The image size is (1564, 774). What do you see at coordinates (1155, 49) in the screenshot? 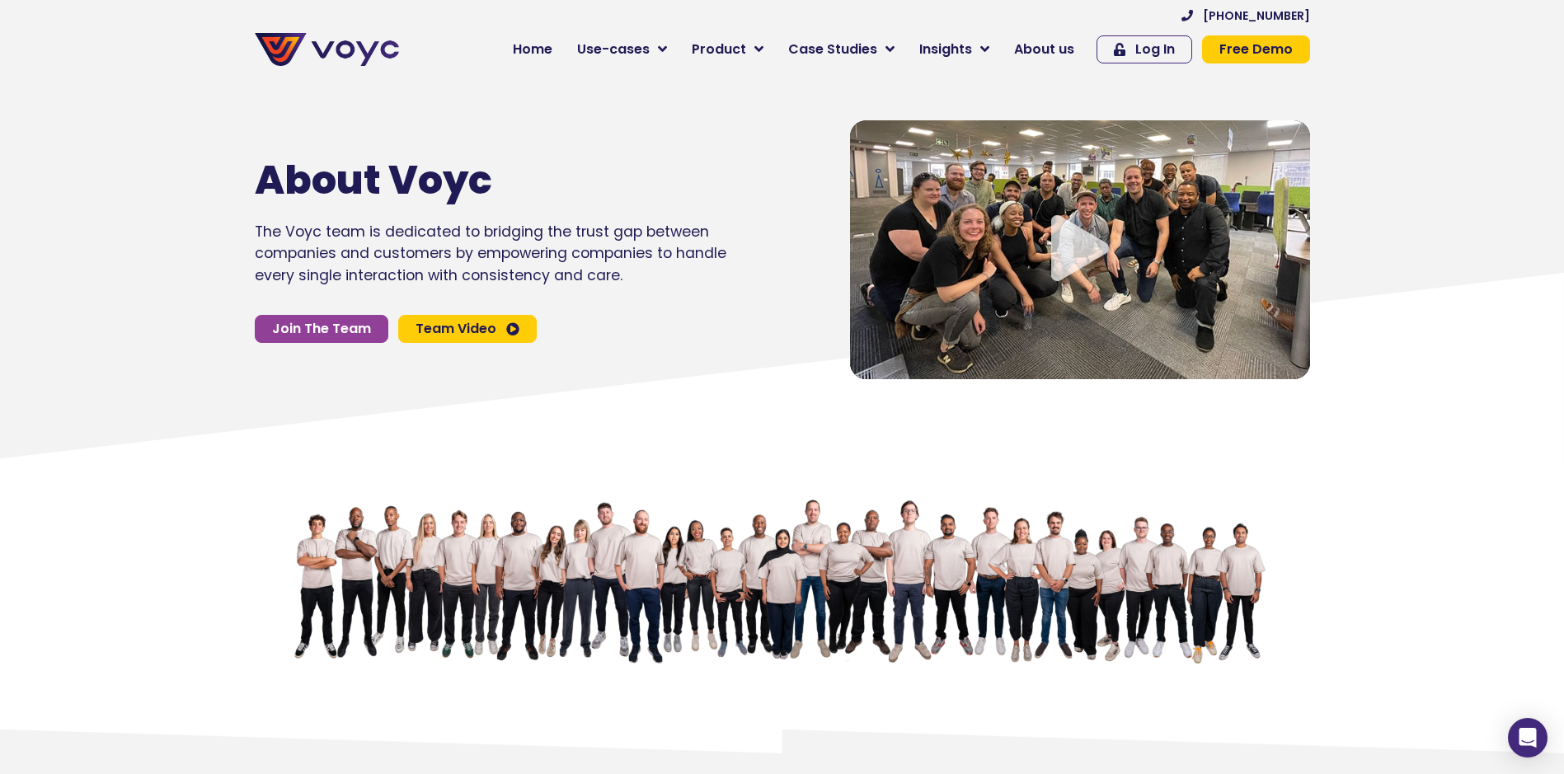
I see `span: Log In` at bounding box center [1155, 49].